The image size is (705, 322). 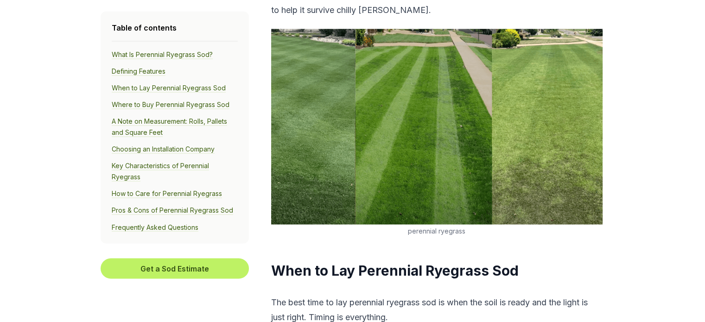 I want to click on button: Get a Sod Estimate, so click(x=175, y=268).